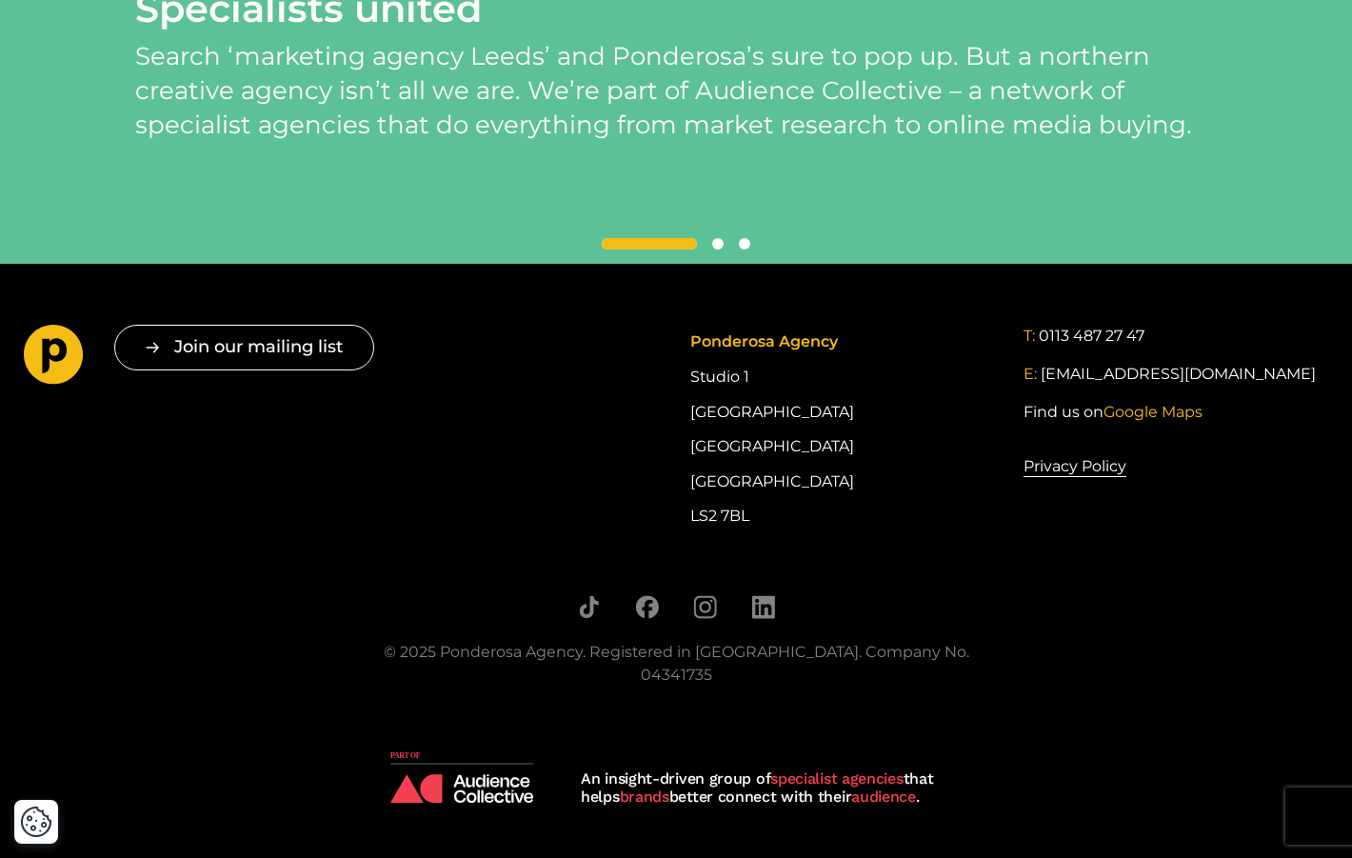 Image resolution: width=1352 pixels, height=858 pixels. Describe the element at coordinates (836, 778) in the screenshot. I see `strong: specialist agencies` at that location.